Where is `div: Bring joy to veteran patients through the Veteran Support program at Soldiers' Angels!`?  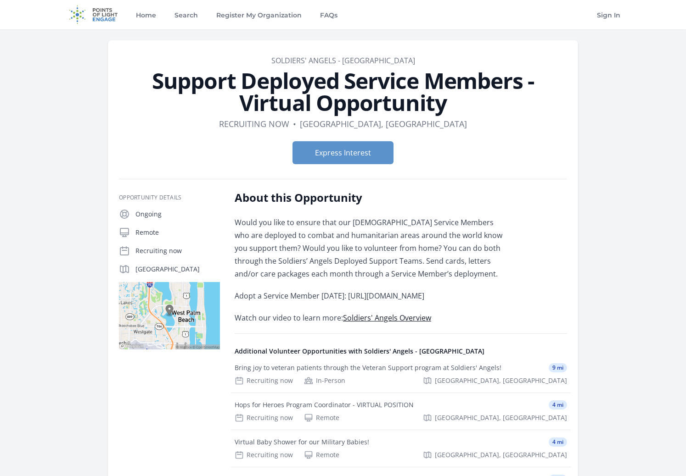
div: Bring joy to veteran patients through the Veteran Support program at Soldiers' Angels! is located at coordinates (368, 368).